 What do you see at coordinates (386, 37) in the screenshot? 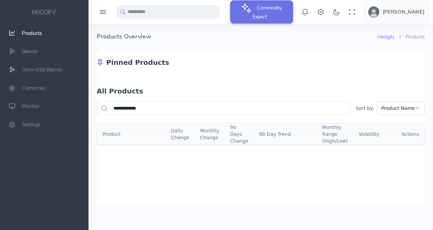
I see `a: Hedgify` at bounding box center [386, 37].